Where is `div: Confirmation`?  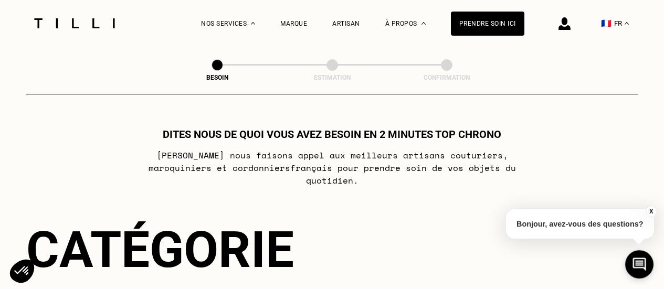 div: Confirmation is located at coordinates (447, 78).